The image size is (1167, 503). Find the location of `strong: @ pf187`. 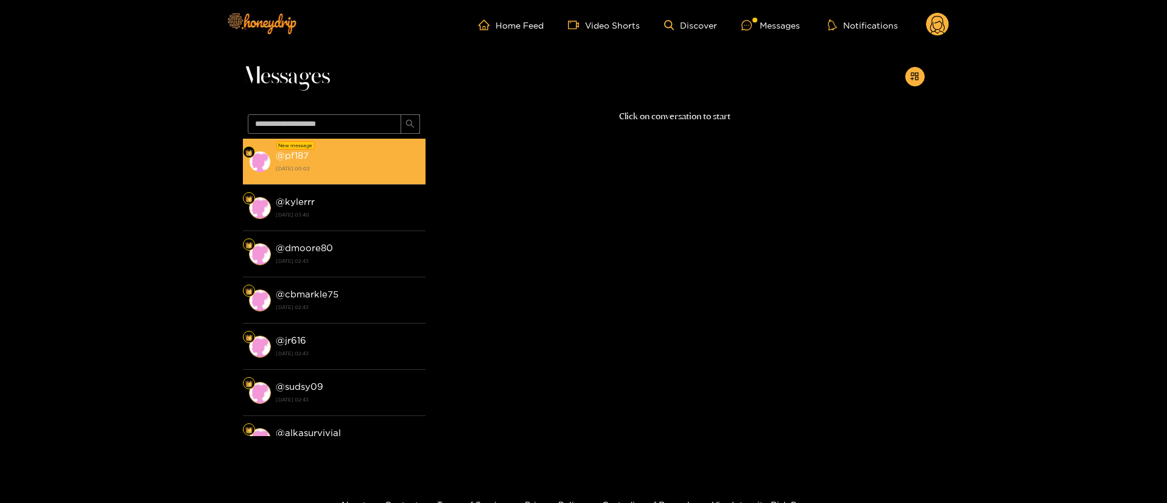

strong: @ pf187 is located at coordinates (292, 155).